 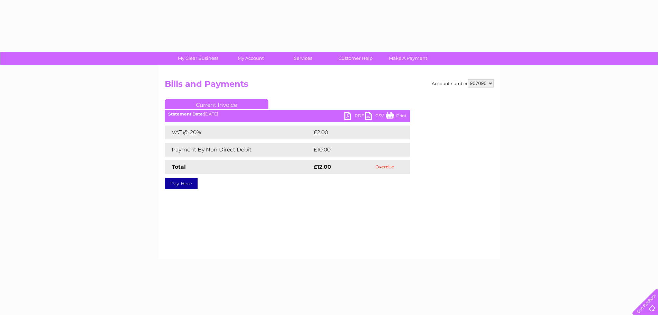 What do you see at coordinates (186, 114) in the screenshot?
I see `b: Statement Date:` at bounding box center [186, 114].